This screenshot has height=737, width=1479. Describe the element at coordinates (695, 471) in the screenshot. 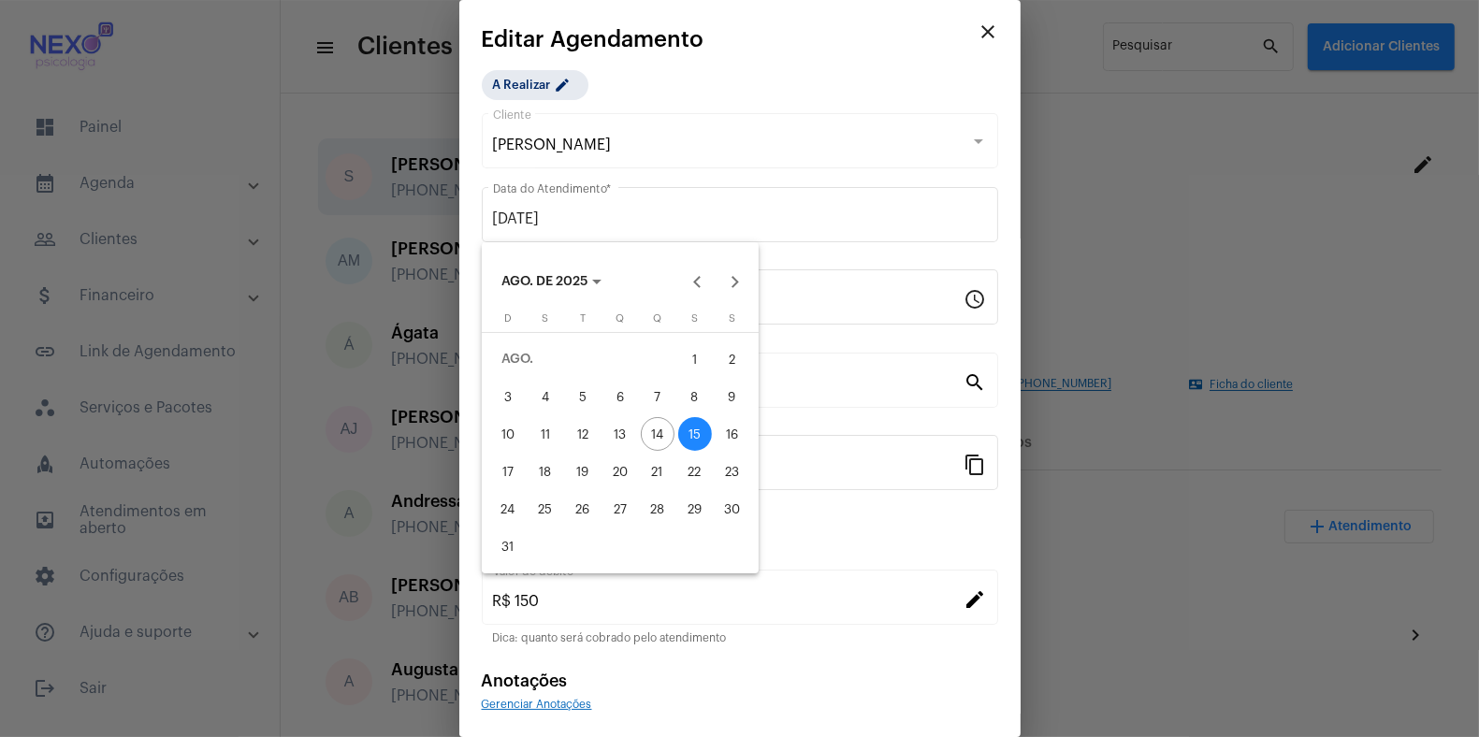

I see `button: 22 de agosto de 2025` at that location.